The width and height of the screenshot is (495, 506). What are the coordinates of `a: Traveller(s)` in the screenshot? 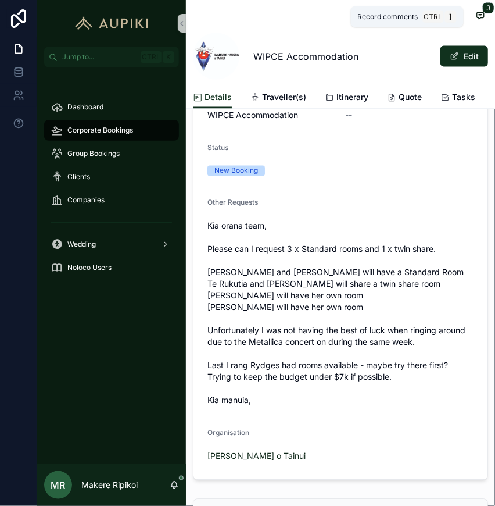 It's located at (278, 99).